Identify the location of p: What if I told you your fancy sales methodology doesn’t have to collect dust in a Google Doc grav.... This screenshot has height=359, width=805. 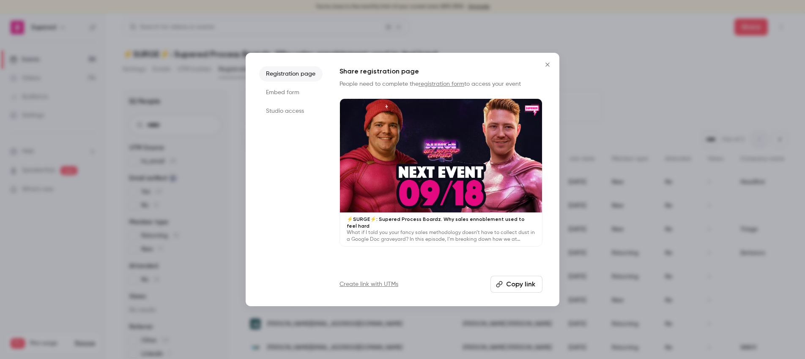
(441, 236).